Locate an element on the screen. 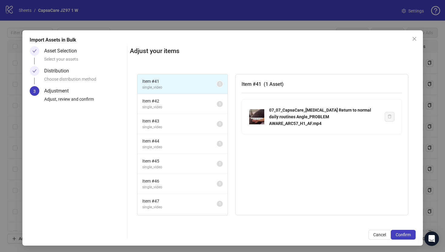 This screenshot has width=445, height=252. span: Item # 46 is located at coordinates (180, 181).